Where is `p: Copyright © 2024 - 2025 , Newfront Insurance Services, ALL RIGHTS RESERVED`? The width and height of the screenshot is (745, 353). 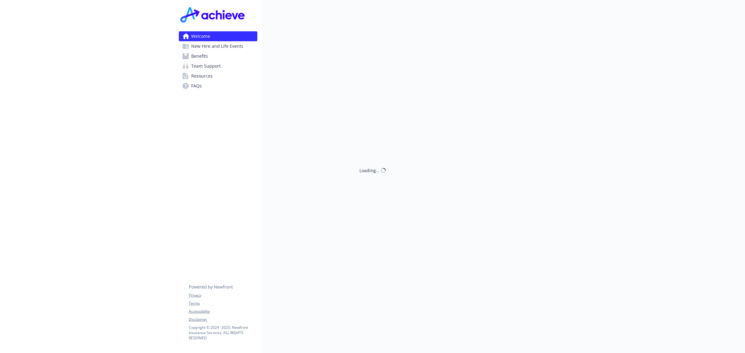 p: Copyright © 2024 - 2025 , Newfront Insurance Services, ALL RIGHTS RESERVED is located at coordinates (223, 333).